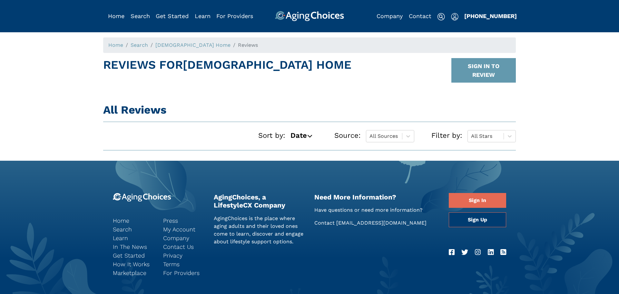  Describe the element at coordinates (259, 201) in the screenshot. I see `h2: AgingChoices, a LifestyleCX Company` at that location.